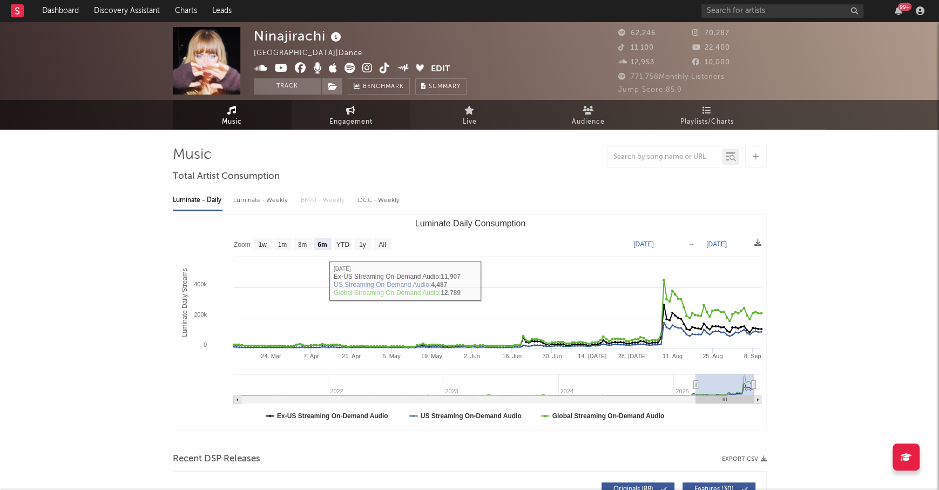 This screenshot has width=939, height=490. What do you see at coordinates (200, 314) in the screenshot?
I see `text: 200k` at bounding box center [200, 314].